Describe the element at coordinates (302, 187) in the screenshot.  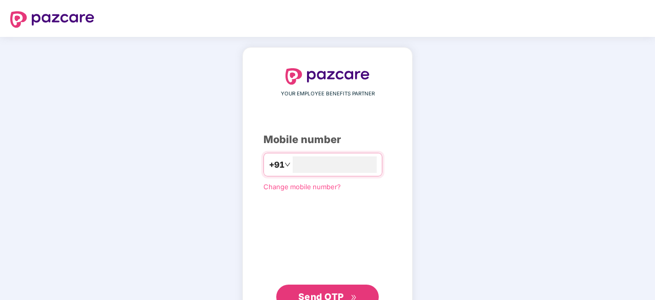
I see `span: Change mobile number?` at that location.